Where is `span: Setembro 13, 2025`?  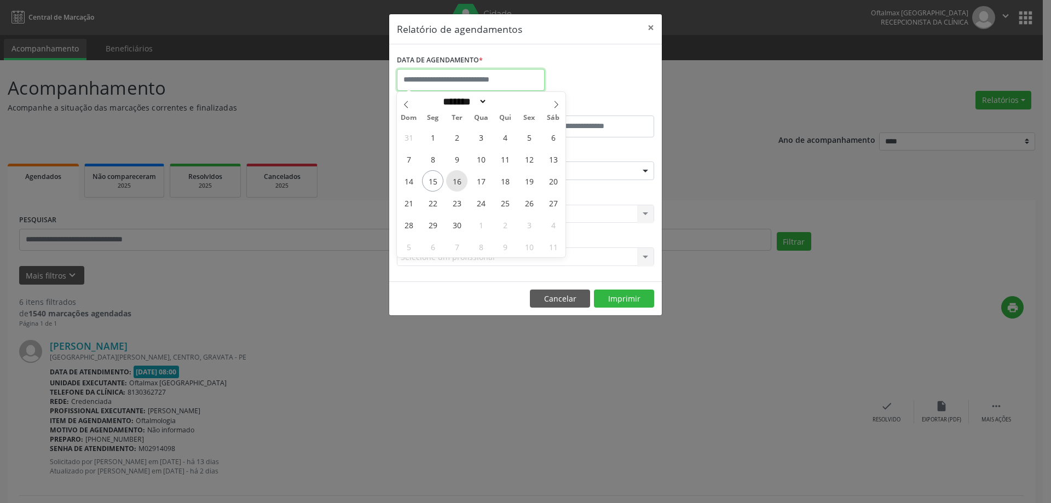 span: Setembro 13, 2025 is located at coordinates (553, 159).